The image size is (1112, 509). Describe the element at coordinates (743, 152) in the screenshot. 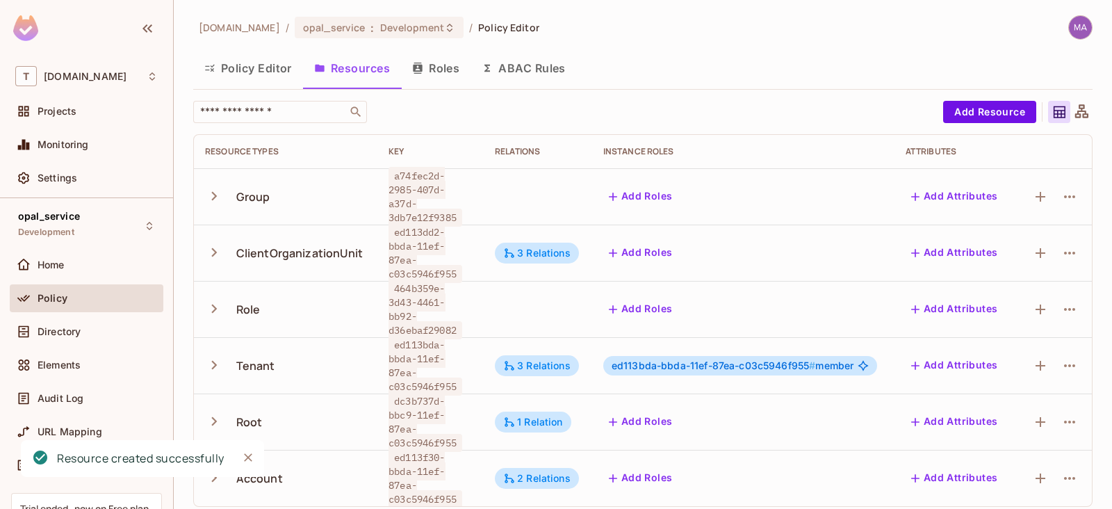

I see `div: Instance roles` at that location.